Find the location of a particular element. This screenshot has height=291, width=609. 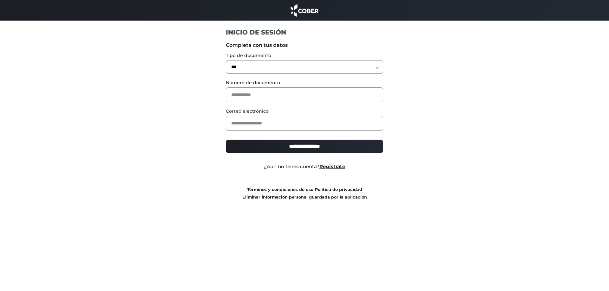

label: Número de documento is located at coordinates (304, 83).